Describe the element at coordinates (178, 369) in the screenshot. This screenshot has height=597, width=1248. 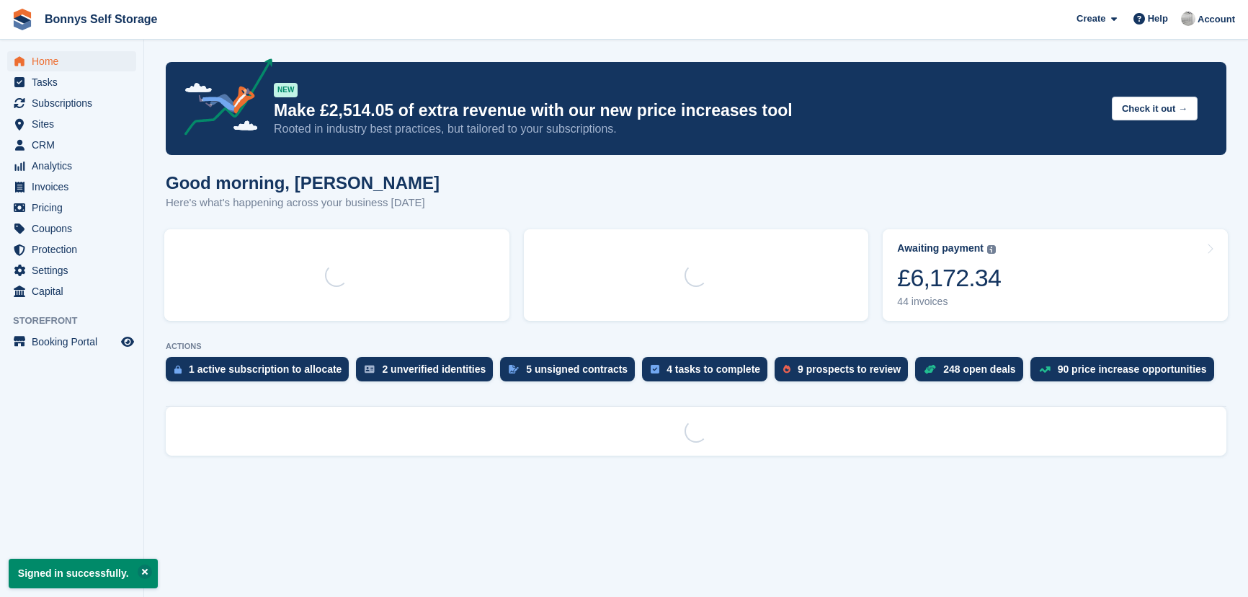
I see `img: active_subscription_to_allocate_icon-d502201f5373d7db506a760aba3b589e785aa758c864c3986d89f69b8ff3...` at that location.